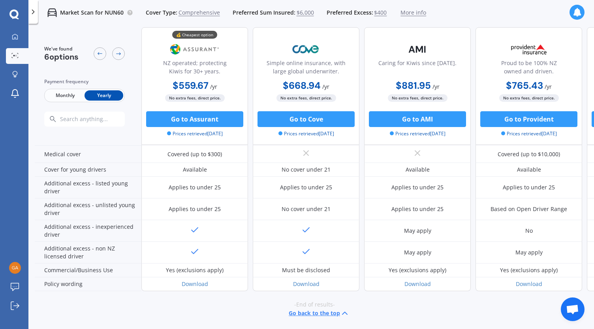 The image size is (594, 329). What do you see at coordinates (190, 85) in the screenshot?
I see `b: $559.67` at bounding box center [190, 85].